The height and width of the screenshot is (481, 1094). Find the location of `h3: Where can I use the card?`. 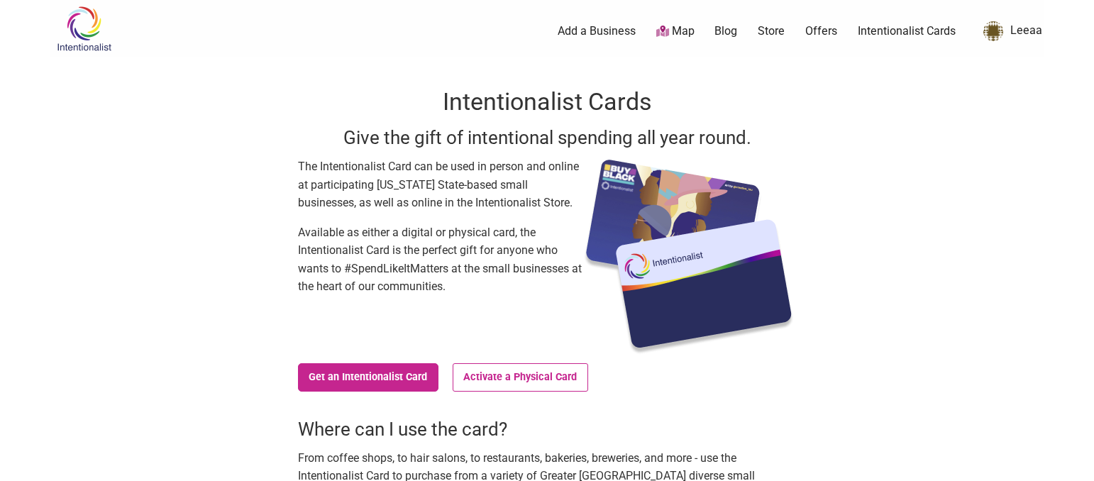

h3: Where can I use the card? is located at coordinates (547, 429).